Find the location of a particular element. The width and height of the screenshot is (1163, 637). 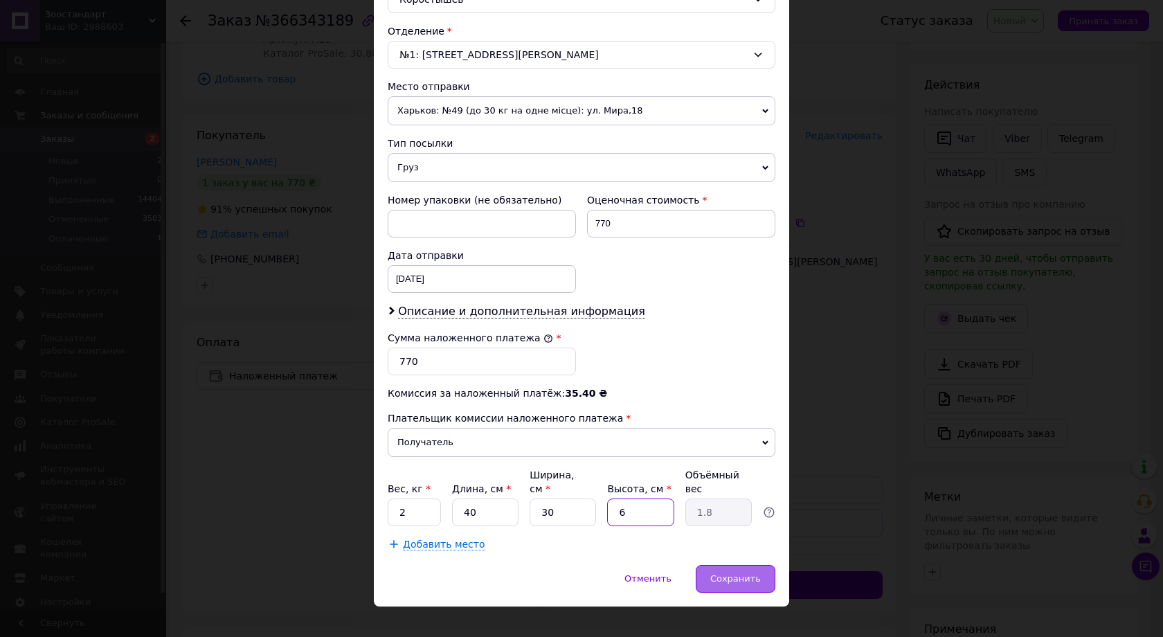

span: Харьков: №49 (до 30 кг на одне місце): ул. Мира,18 is located at coordinates (581, 111).